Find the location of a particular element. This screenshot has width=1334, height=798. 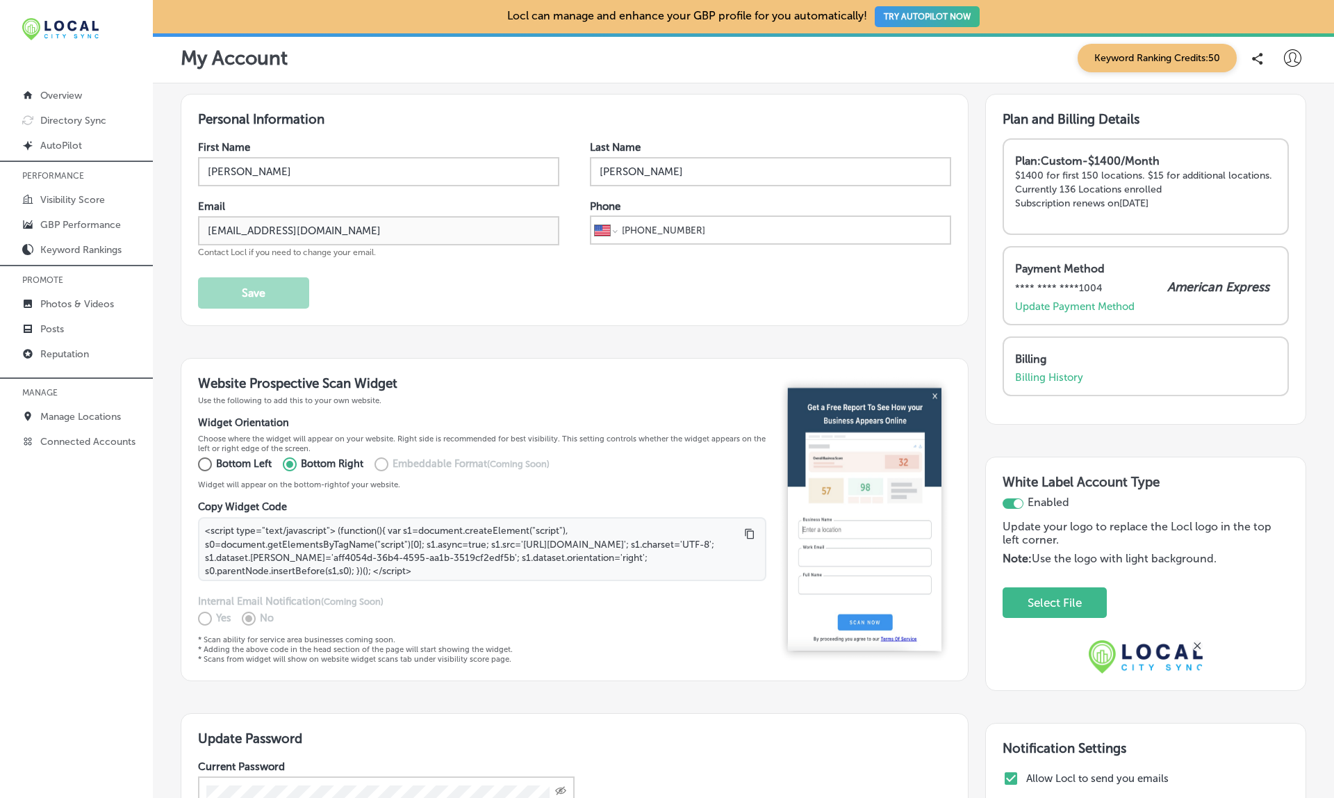

strong: Plan: Custom - $1400/Month is located at coordinates (1087, 161).